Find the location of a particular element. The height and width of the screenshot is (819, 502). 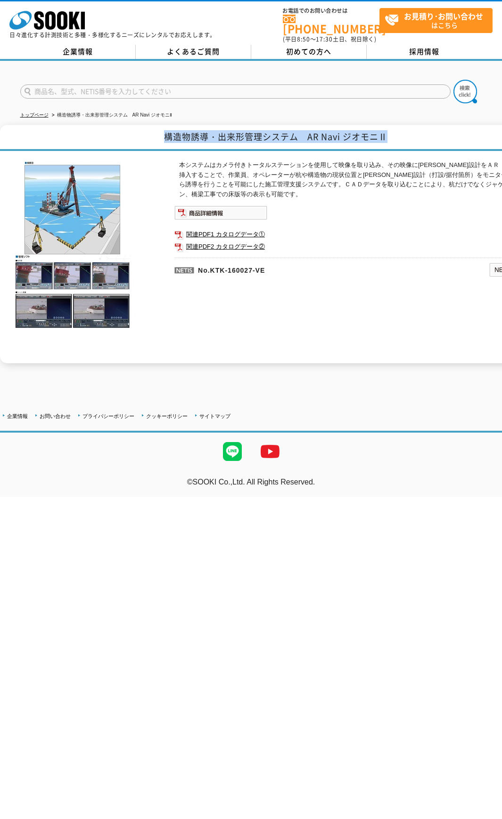

a: 初めての方へ is located at coordinates (309, 52).